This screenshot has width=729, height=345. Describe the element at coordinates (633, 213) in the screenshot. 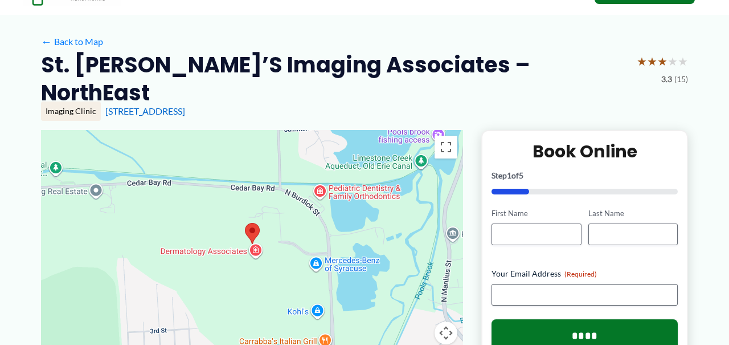

I see `label: Last Name` at that location.